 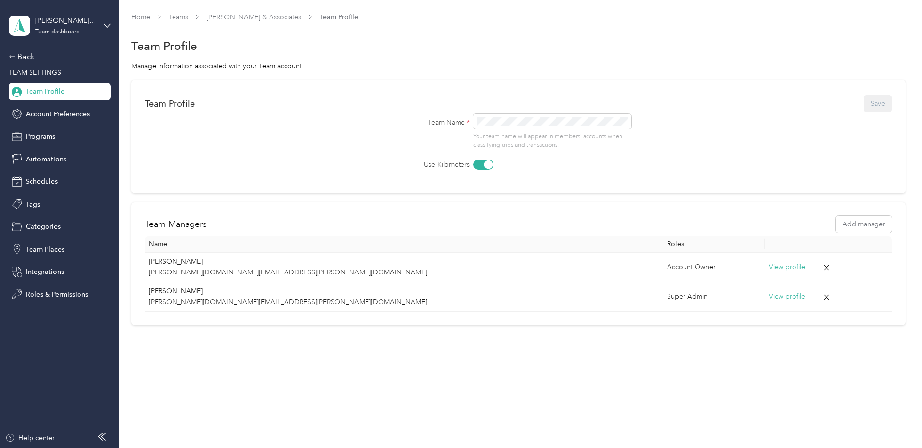 I want to click on h2: Team Managers, so click(x=175, y=224).